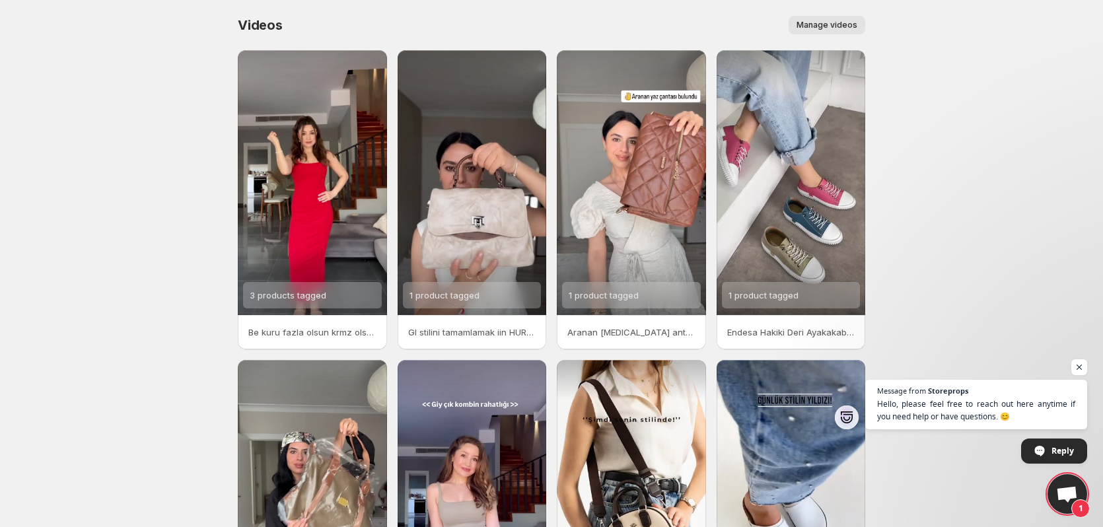  Describe the element at coordinates (260, 25) in the screenshot. I see `span: Videos` at that location.